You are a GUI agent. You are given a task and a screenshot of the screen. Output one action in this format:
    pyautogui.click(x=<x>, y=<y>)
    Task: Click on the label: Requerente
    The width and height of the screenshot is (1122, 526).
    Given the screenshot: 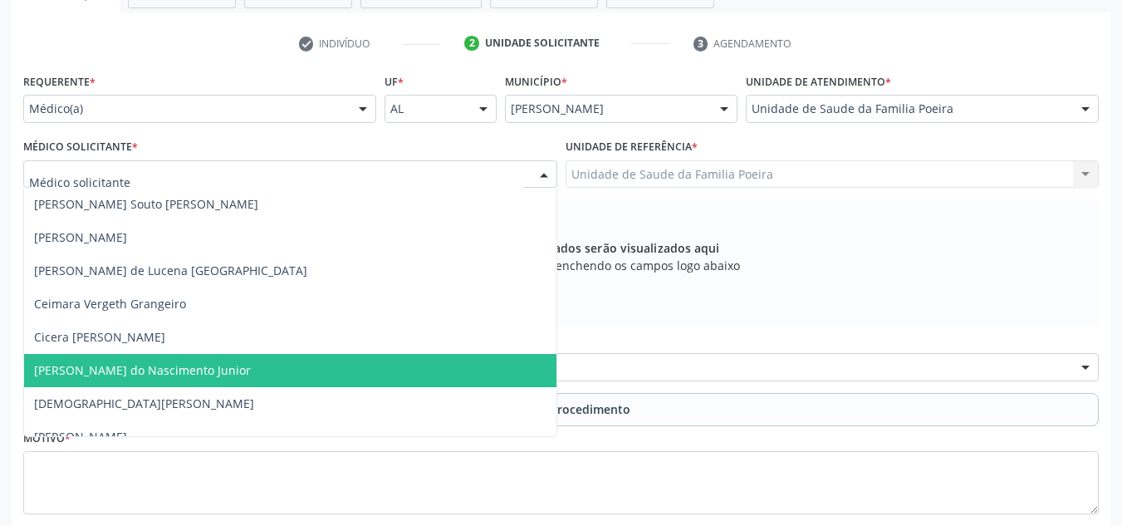 What is the action you would take?
    pyautogui.click(x=59, y=81)
    